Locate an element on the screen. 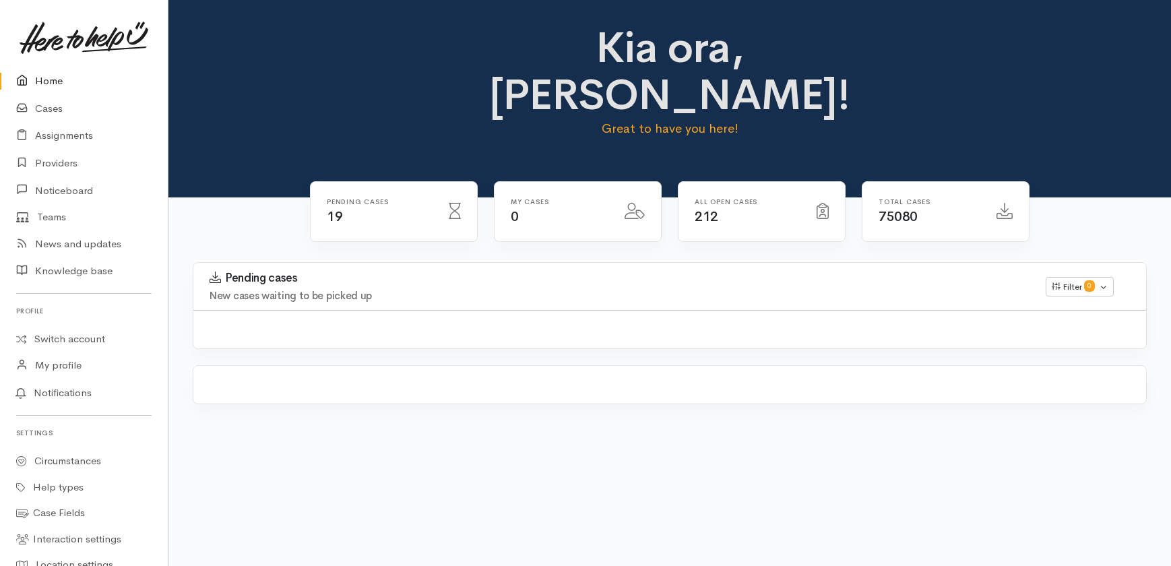  h6: Total cases is located at coordinates (929, 201).